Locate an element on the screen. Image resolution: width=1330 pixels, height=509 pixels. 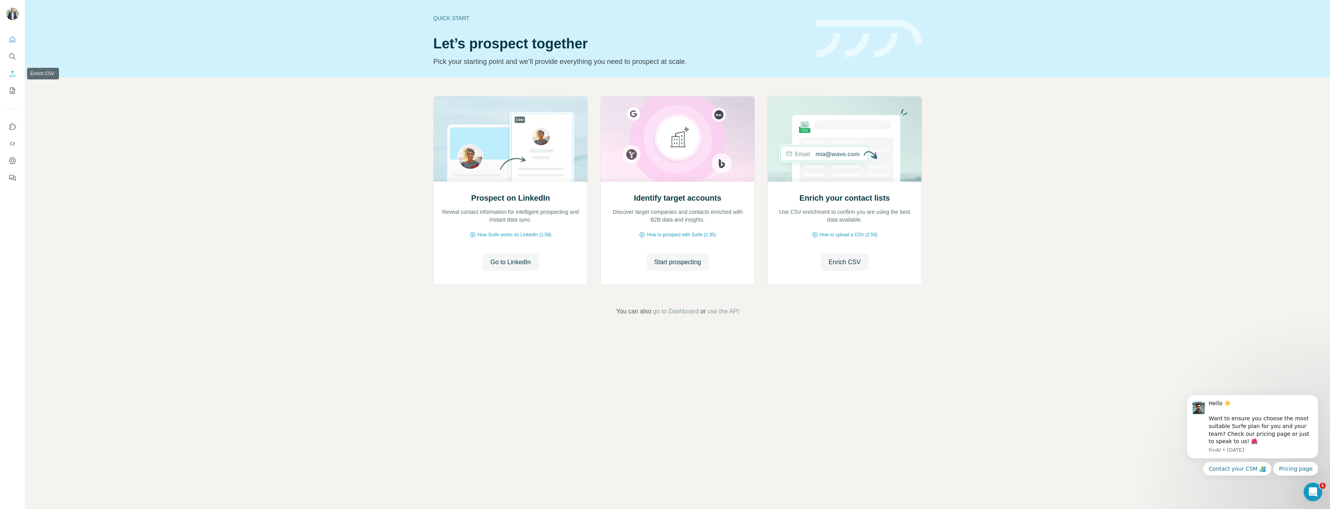
div: message notification from FinAI, 28w ago. Hello ☀️ Want to ensure you choose the most suitable Su... is located at coordinates (77, 39).